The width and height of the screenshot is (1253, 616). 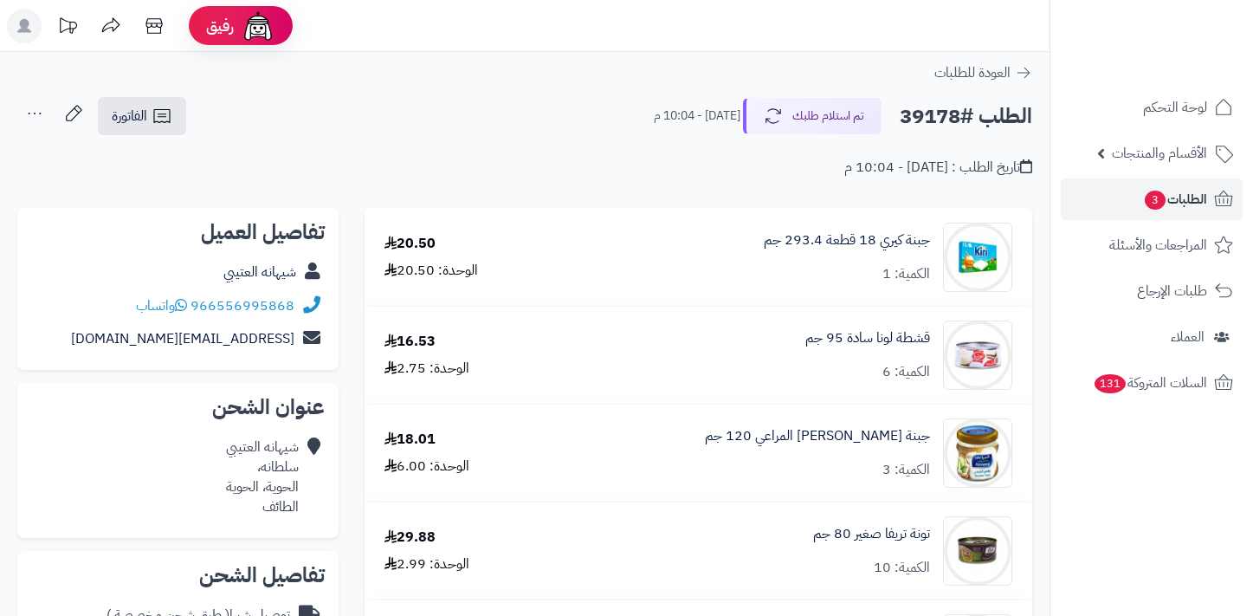 What do you see at coordinates (129, 116) in the screenshot?
I see `span: الفاتورة` at bounding box center [129, 116].